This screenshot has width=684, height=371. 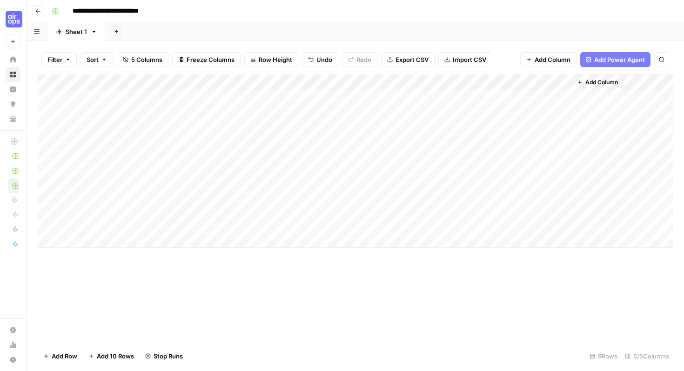 What do you see at coordinates (14, 19) in the screenshot?
I see `img: September Cohort Logo` at bounding box center [14, 19].